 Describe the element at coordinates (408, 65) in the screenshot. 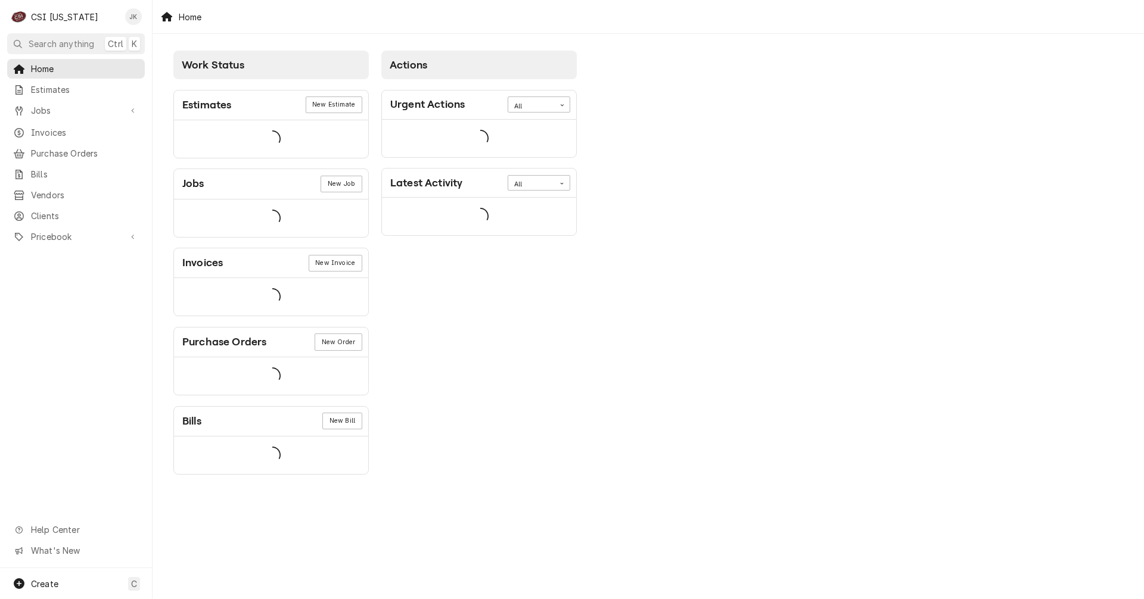

I see `span: Actions` at that location.